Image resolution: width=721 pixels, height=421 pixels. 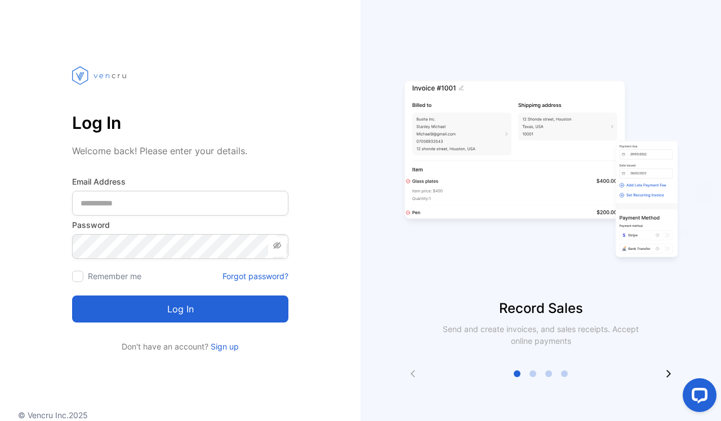 I want to click on p: Welcome back! Please enter your details., so click(x=180, y=151).